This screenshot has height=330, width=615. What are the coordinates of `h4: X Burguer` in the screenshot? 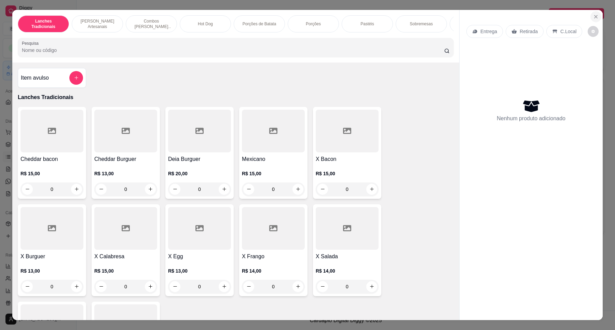 It's located at (52, 257).